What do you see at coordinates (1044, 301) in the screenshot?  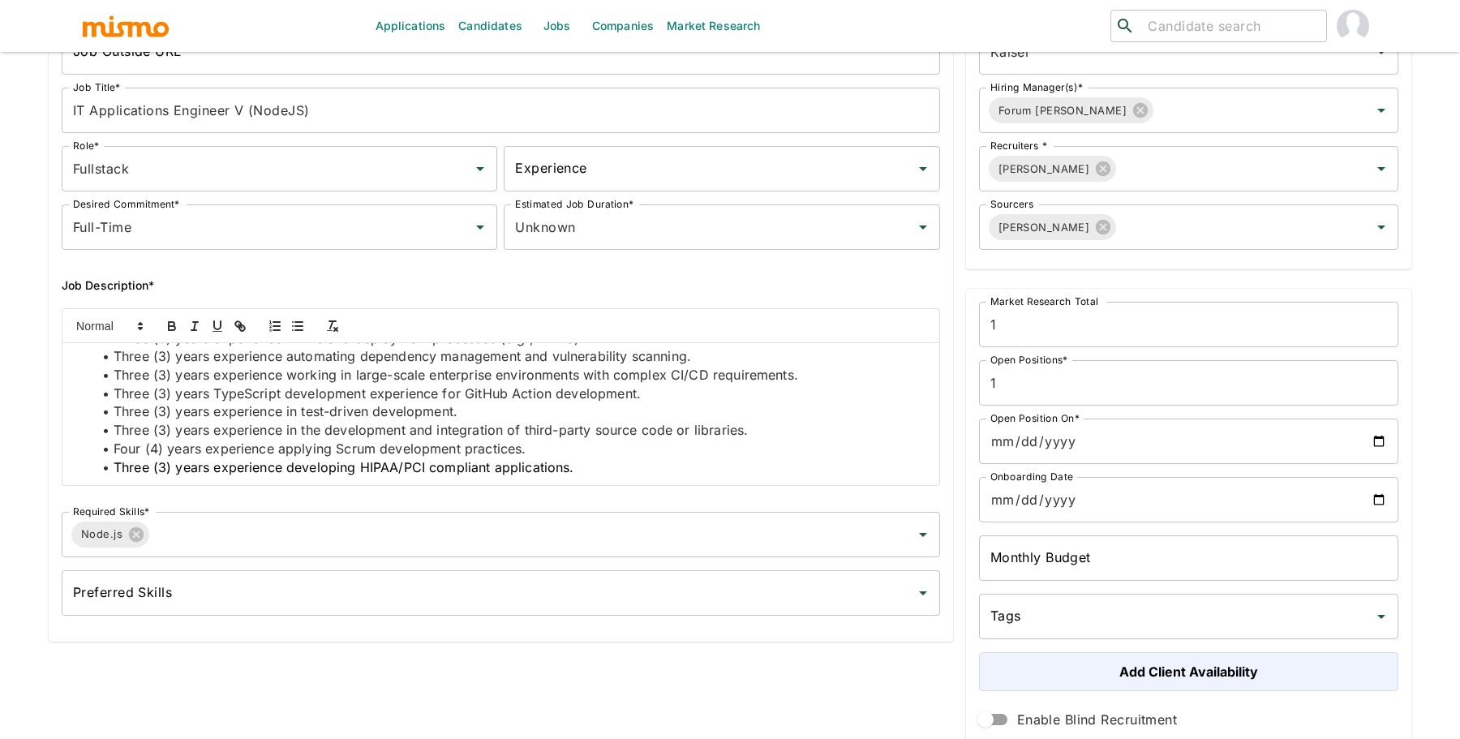 I see `label: Market Research Total` at bounding box center [1044, 301].